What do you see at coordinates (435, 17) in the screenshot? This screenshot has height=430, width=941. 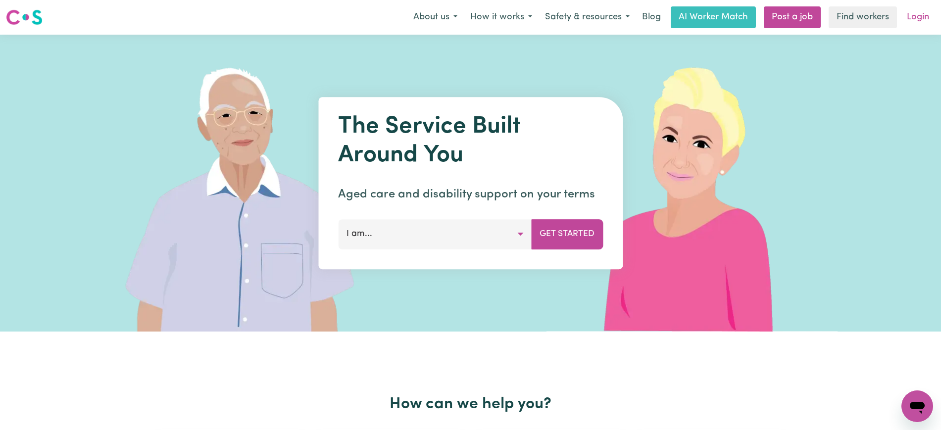 I see `button: About us` at bounding box center [435, 17].